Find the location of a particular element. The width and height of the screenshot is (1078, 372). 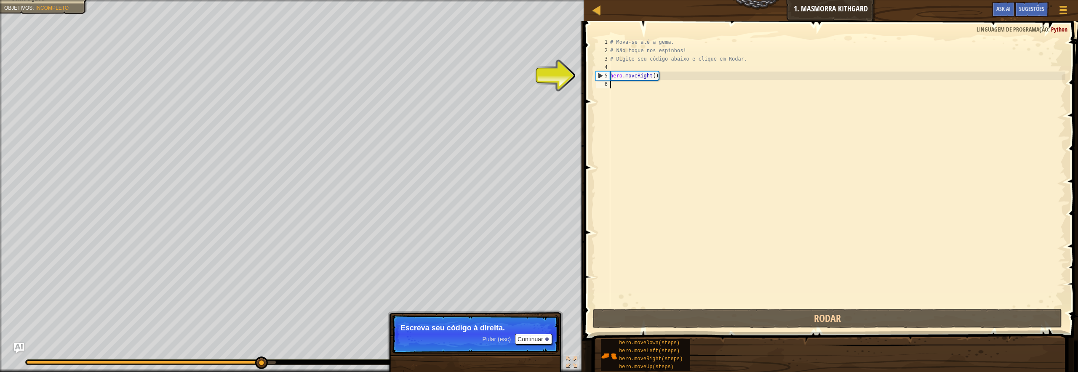

div: 3 is located at coordinates (603, 59).